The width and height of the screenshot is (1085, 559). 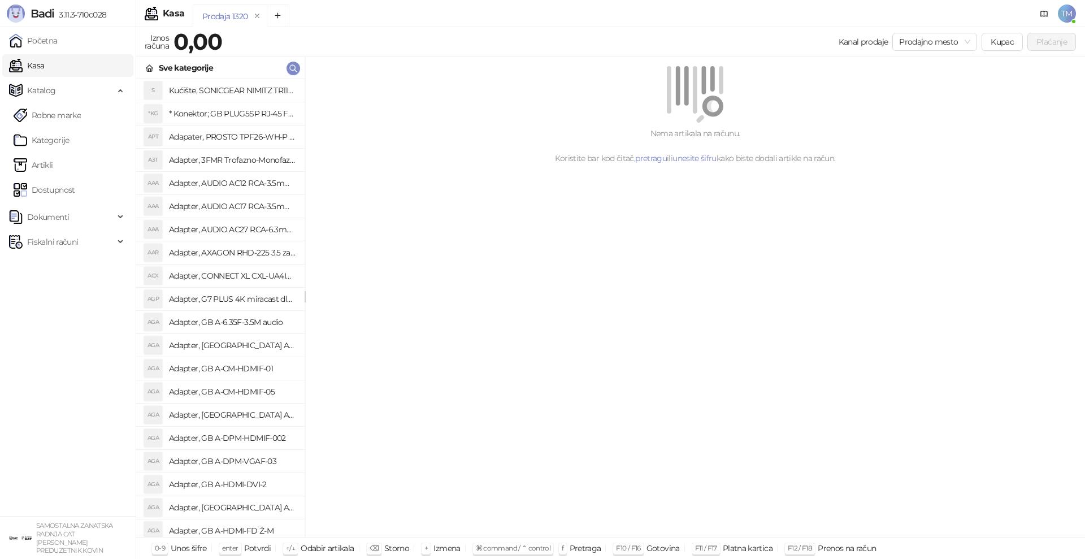 I want to click on h4: Adapter, 3FMR Trofazno-Monofazni, so click(x=232, y=160).